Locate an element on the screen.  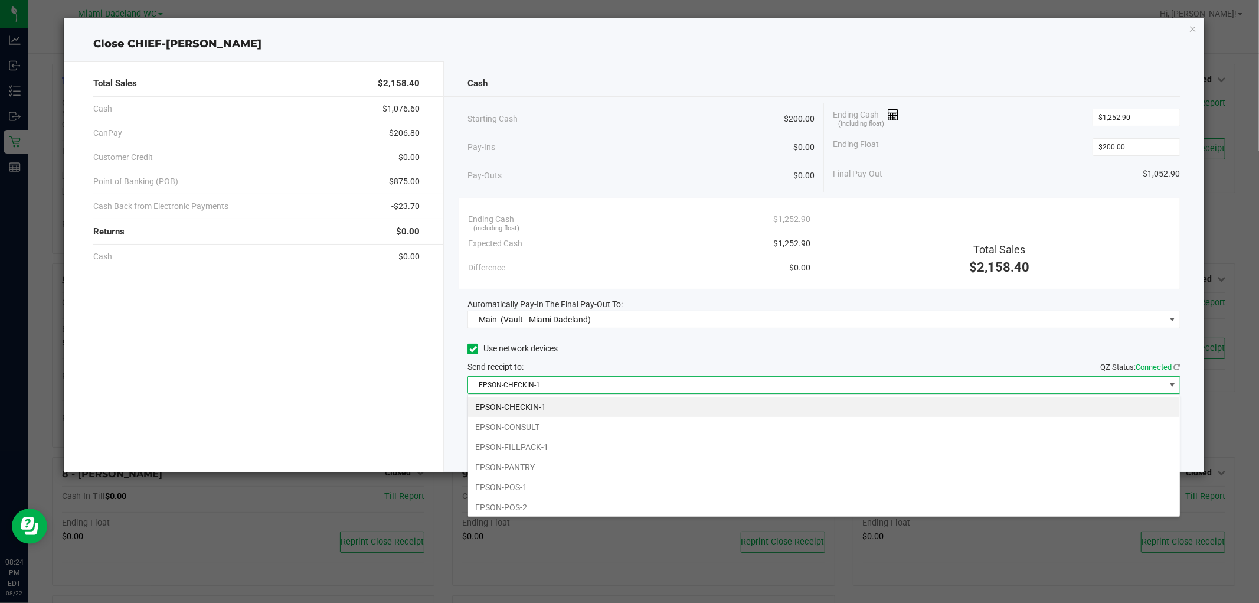
span: Final Pay-Out is located at coordinates (857, 173).